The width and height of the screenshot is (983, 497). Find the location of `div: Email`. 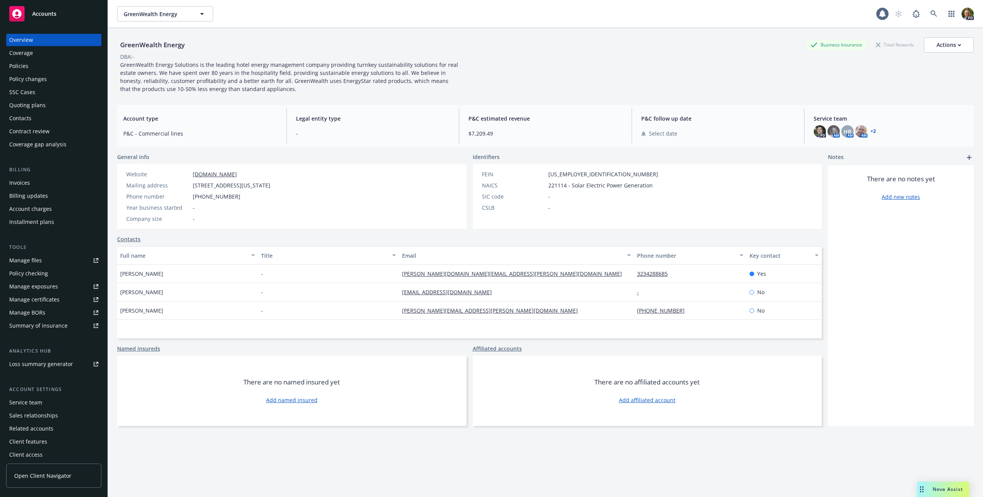

div: Email is located at coordinates (512, 255).